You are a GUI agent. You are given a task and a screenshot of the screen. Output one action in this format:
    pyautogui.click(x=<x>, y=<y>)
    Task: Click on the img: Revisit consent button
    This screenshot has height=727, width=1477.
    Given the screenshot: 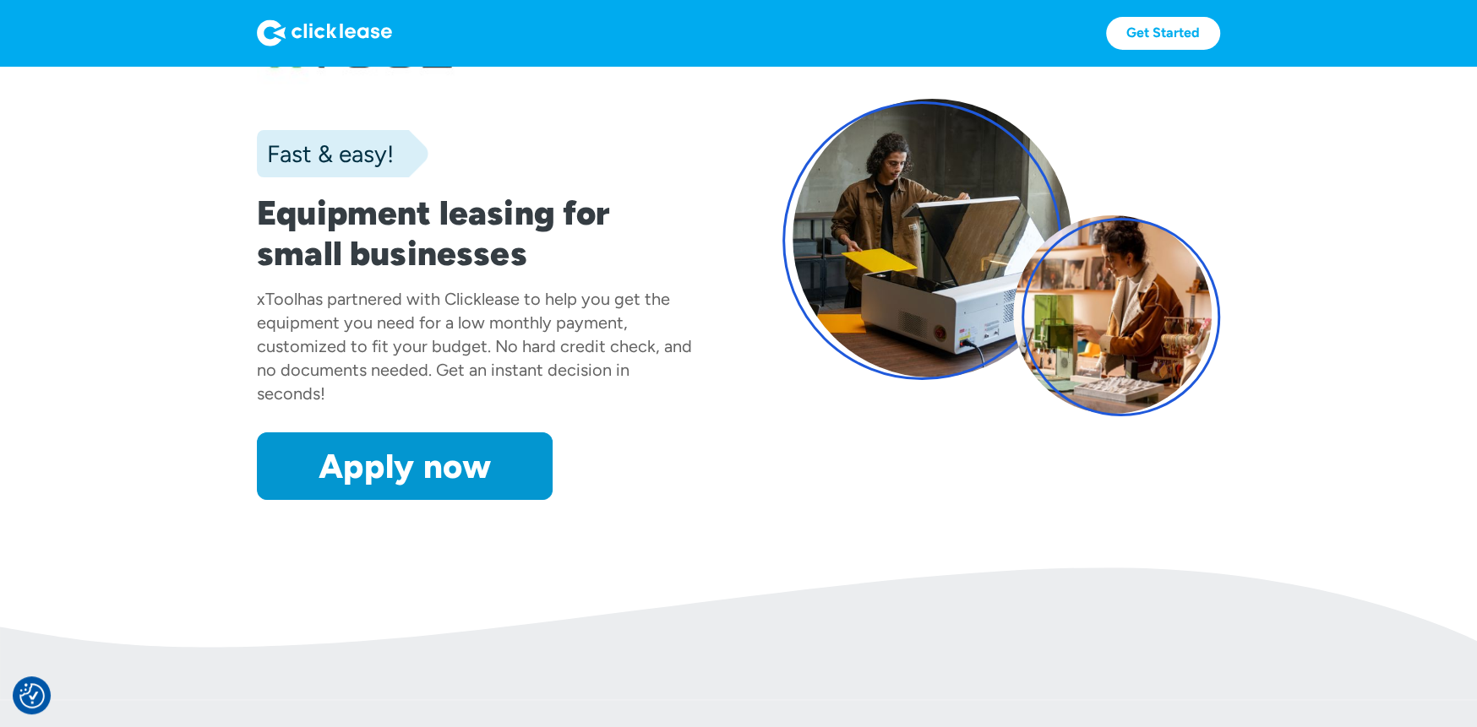 What is the action you would take?
    pyautogui.click(x=32, y=696)
    